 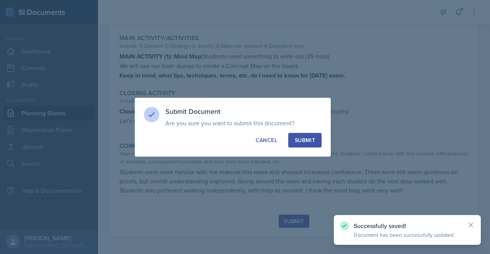 I want to click on button: Submit, so click(x=305, y=140).